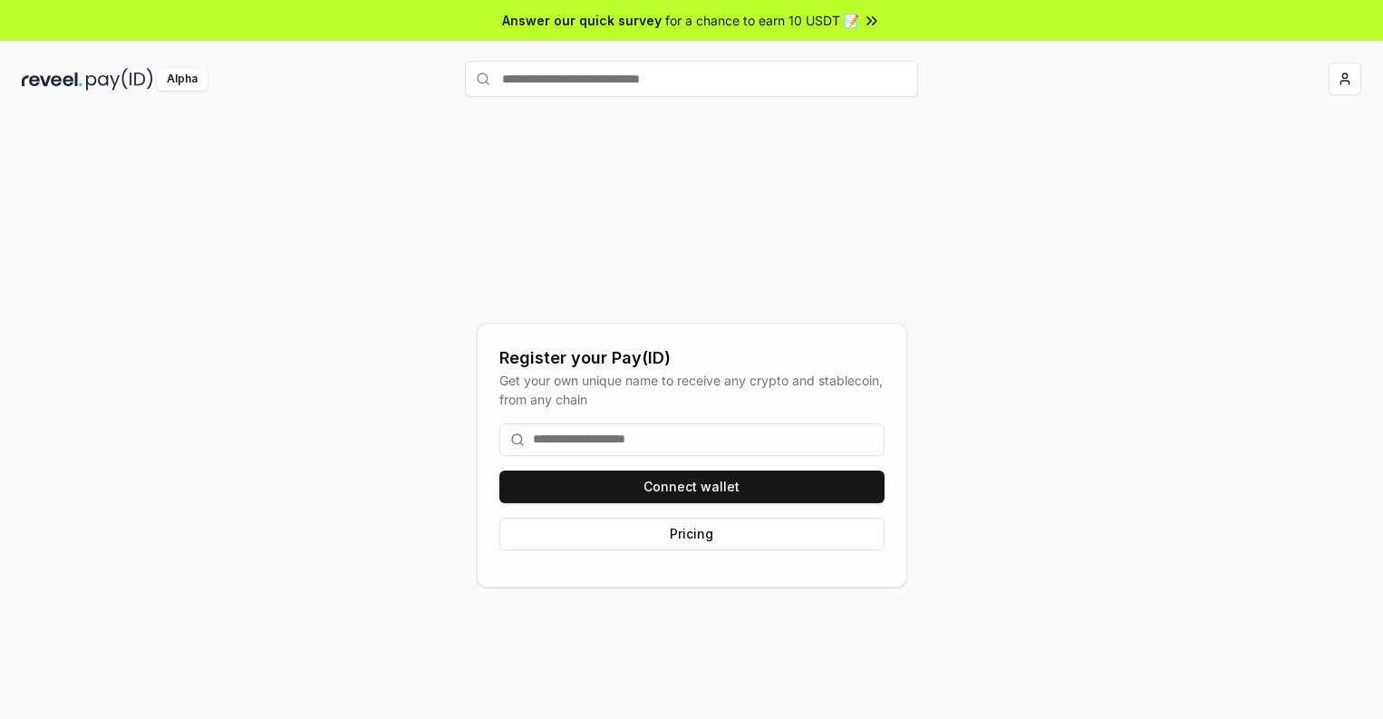 This screenshot has height=719, width=1383. What do you see at coordinates (582, 20) in the screenshot?
I see `span: Answer our quick survey` at bounding box center [582, 20].